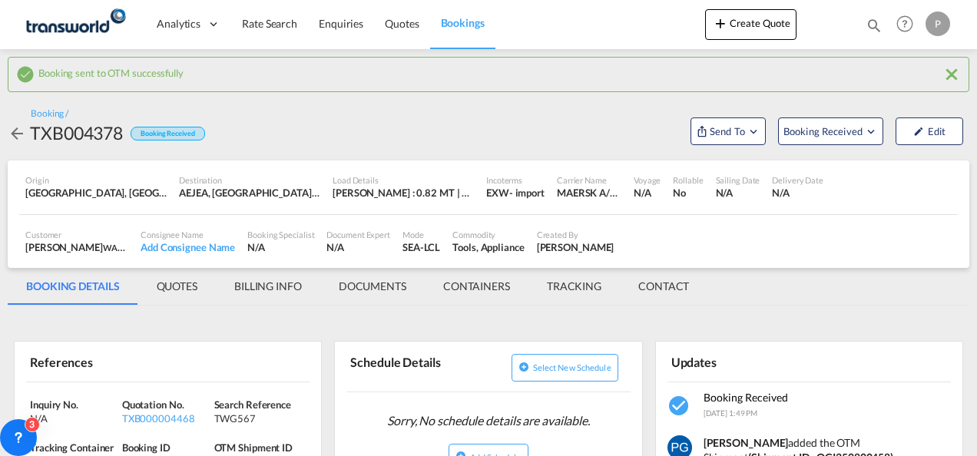 Image resolution: width=977 pixels, height=456 pixels. What do you see at coordinates (146, 448) in the screenshot?
I see `span: Booking ID` at bounding box center [146, 448].